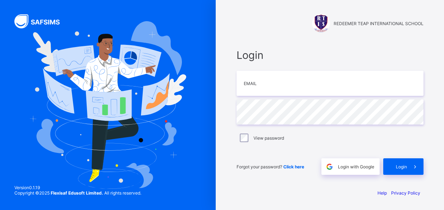 The height and width of the screenshot is (210, 444). I want to click on a: Click here, so click(294, 167).